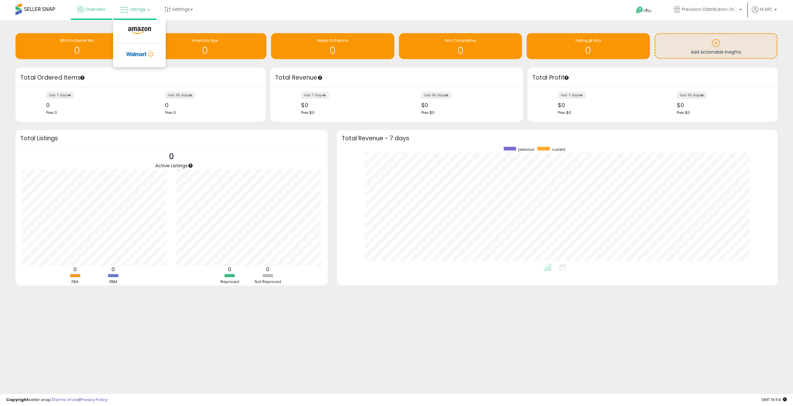  What do you see at coordinates (171, 157) in the screenshot?
I see `p: 0` at bounding box center [171, 157].